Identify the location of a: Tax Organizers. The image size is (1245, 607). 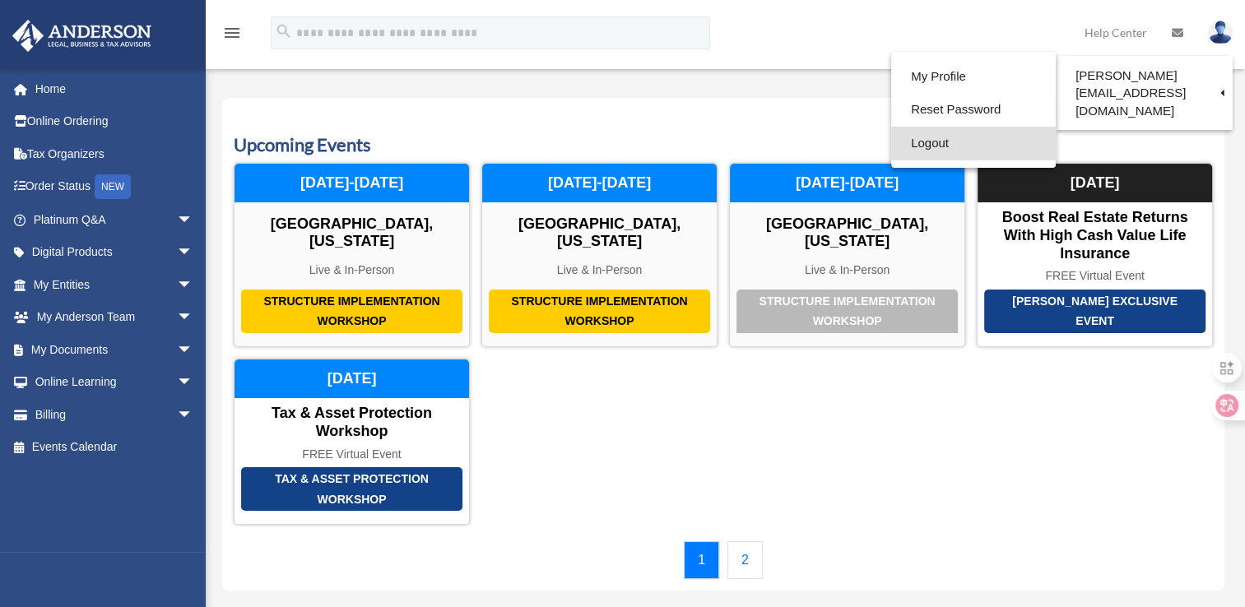
(114, 154).